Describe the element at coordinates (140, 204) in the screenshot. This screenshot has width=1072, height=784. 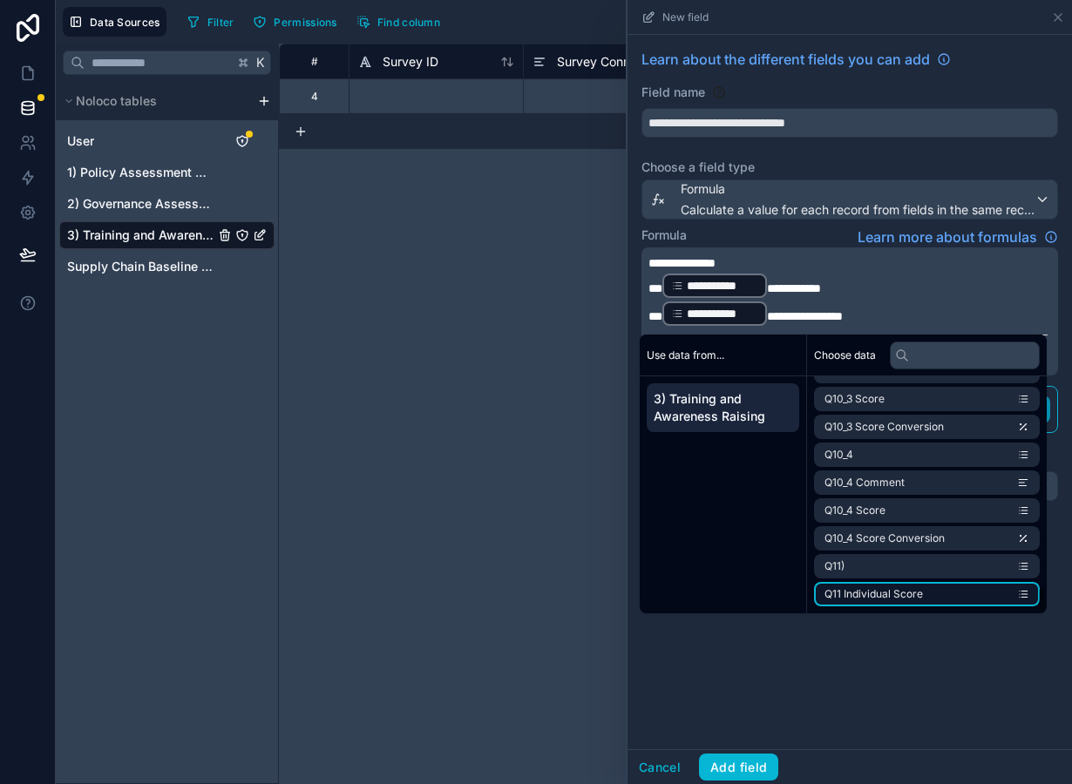
I see `span: 2) Governance Assessment` at that location.